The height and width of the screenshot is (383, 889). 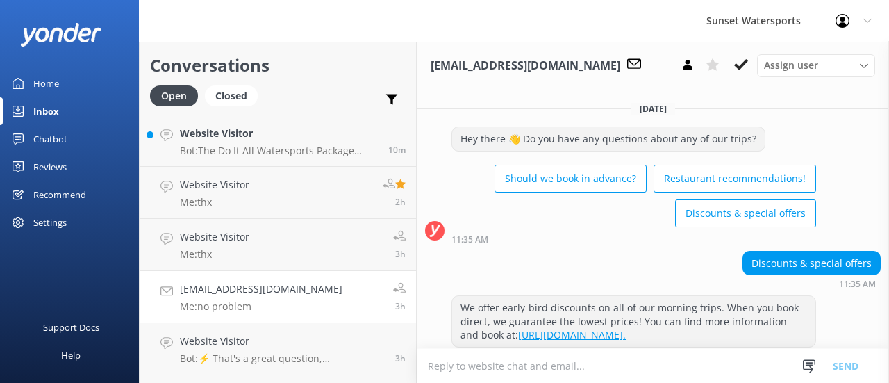 What do you see at coordinates (261, 306) in the screenshot?
I see `p: Me: no problem` at bounding box center [261, 306].